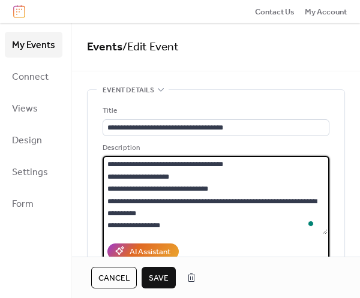 The image size is (360, 298). What do you see at coordinates (34, 203) in the screenshot?
I see `a: Form` at bounding box center [34, 203].